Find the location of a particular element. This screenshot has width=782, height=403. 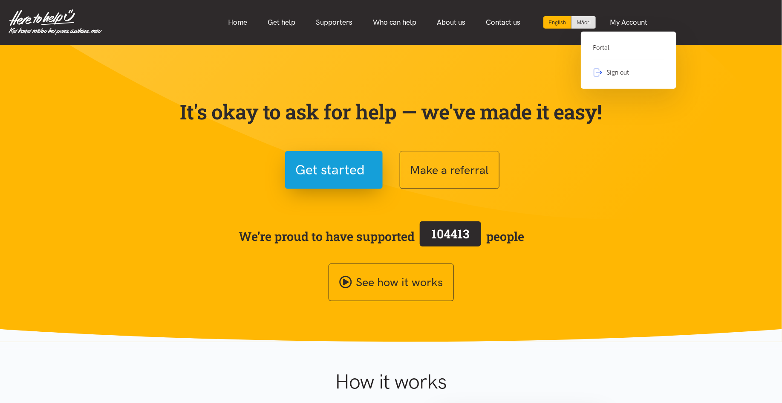

button: Get started is located at coordinates (334, 170).